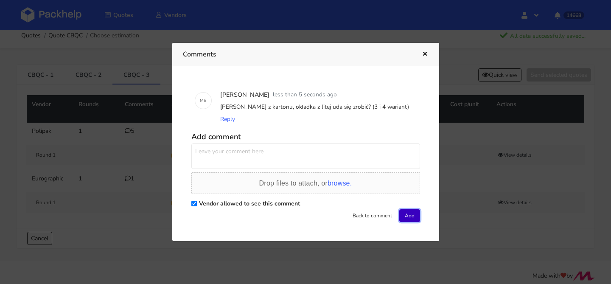 The width and height of the screenshot is (611, 284). I want to click on h5: Add comment, so click(305, 137).